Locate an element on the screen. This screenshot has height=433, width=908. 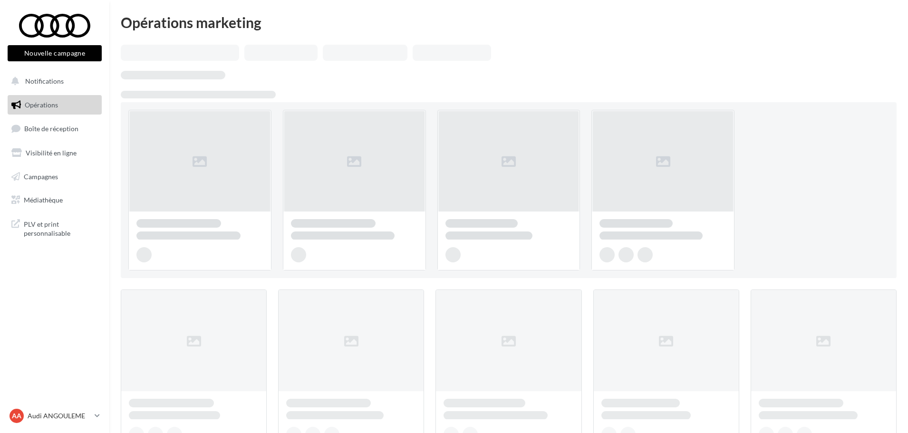
span: PLV et print personnalisable is located at coordinates (61, 228).